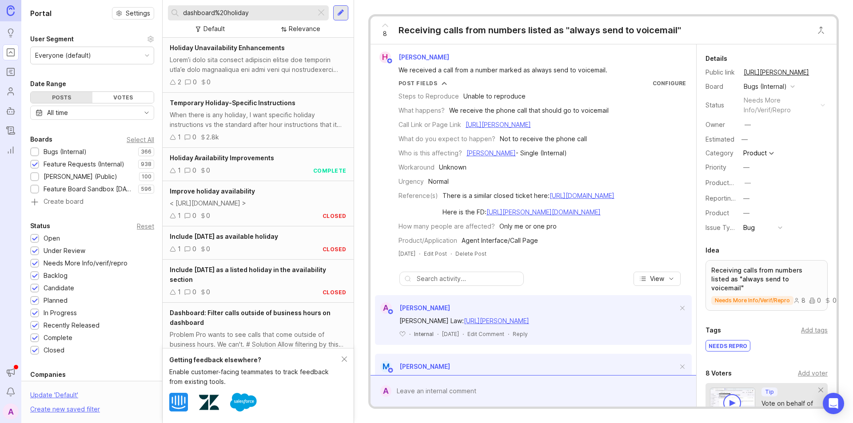 The height and width of the screenshot is (423, 853). What do you see at coordinates (416, 167) in the screenshot?
I see `div: Workaround` at bounding box center [416, 167].